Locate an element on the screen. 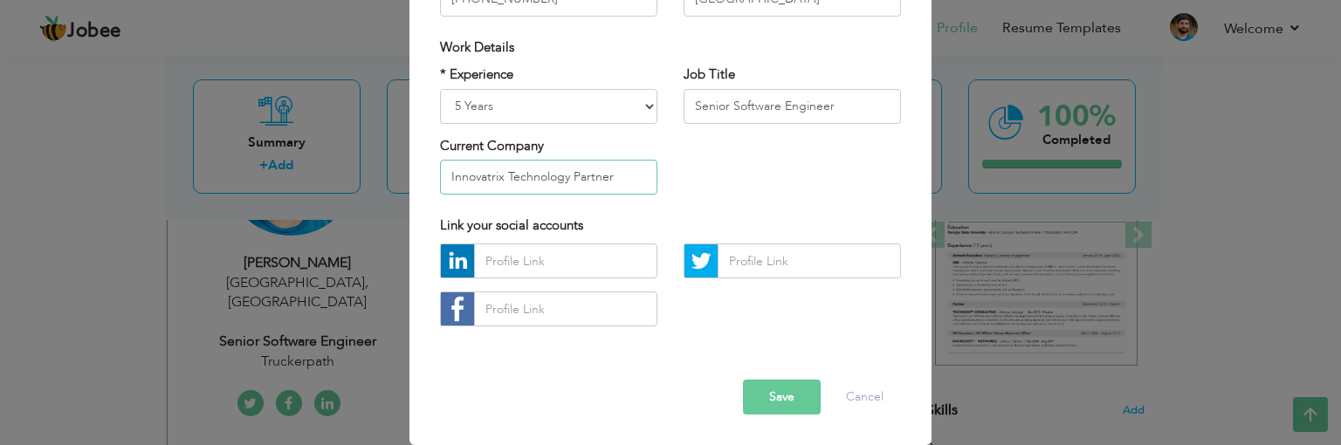 The image size is (1341, 445). img: linkedin is located at coordinates (458, 261).